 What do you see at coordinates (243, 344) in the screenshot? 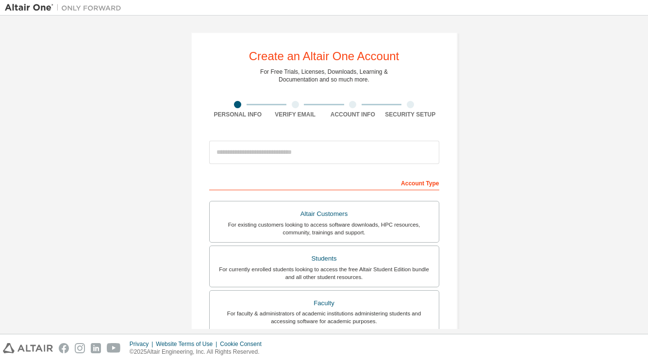
I see `div: Cookie Consent` at bounding box center [243, 344].